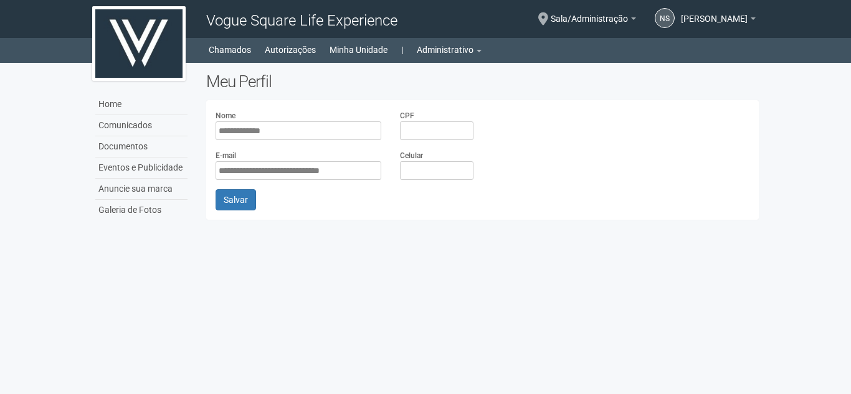 The image size is (851, 394). What do you see at coordinates (407, 116) in the screenshot?
I see `label: CPF` at bounding box center [407, 116].